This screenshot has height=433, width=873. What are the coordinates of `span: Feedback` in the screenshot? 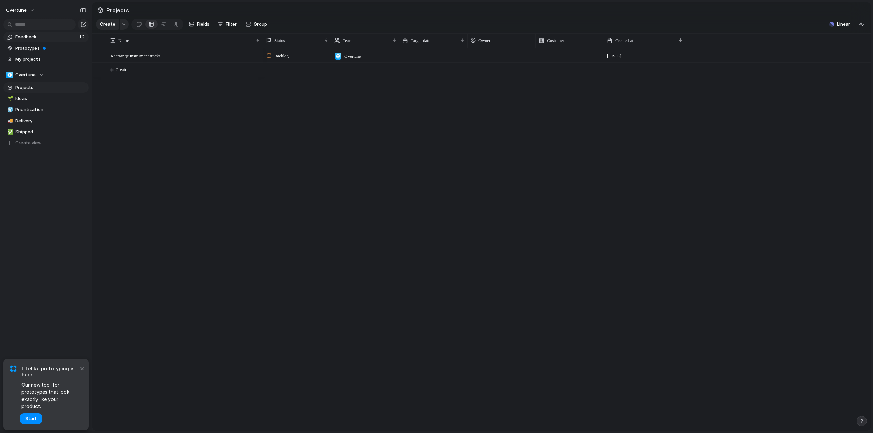 It's located at (46, 37).